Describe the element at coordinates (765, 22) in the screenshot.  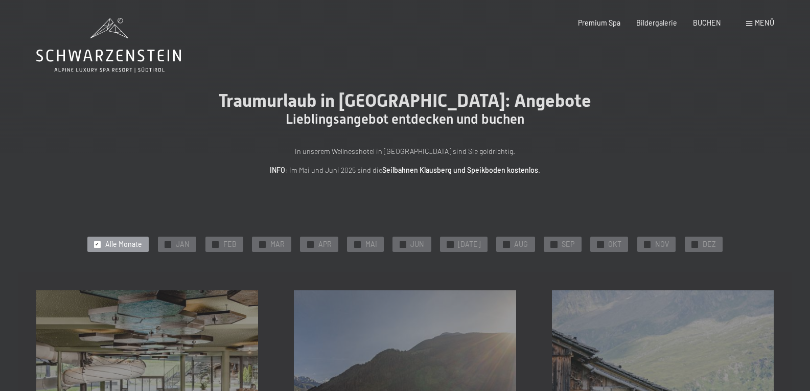
I see `span: Menü` at that location.